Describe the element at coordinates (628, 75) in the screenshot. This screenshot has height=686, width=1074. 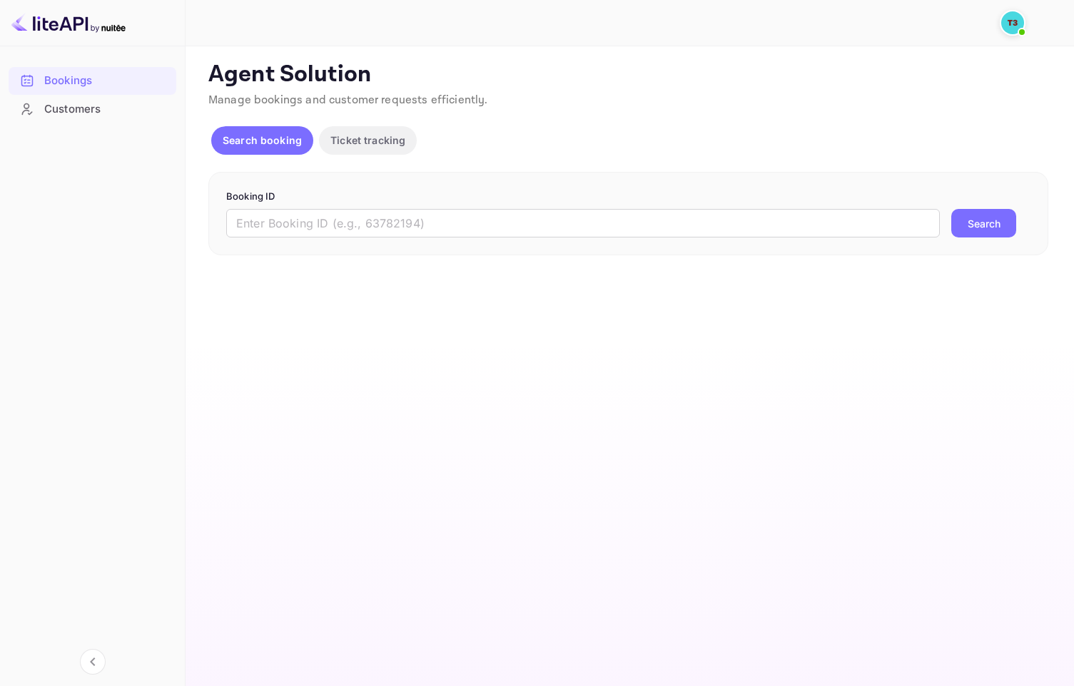
I see `p: Agent Solution` at that location.